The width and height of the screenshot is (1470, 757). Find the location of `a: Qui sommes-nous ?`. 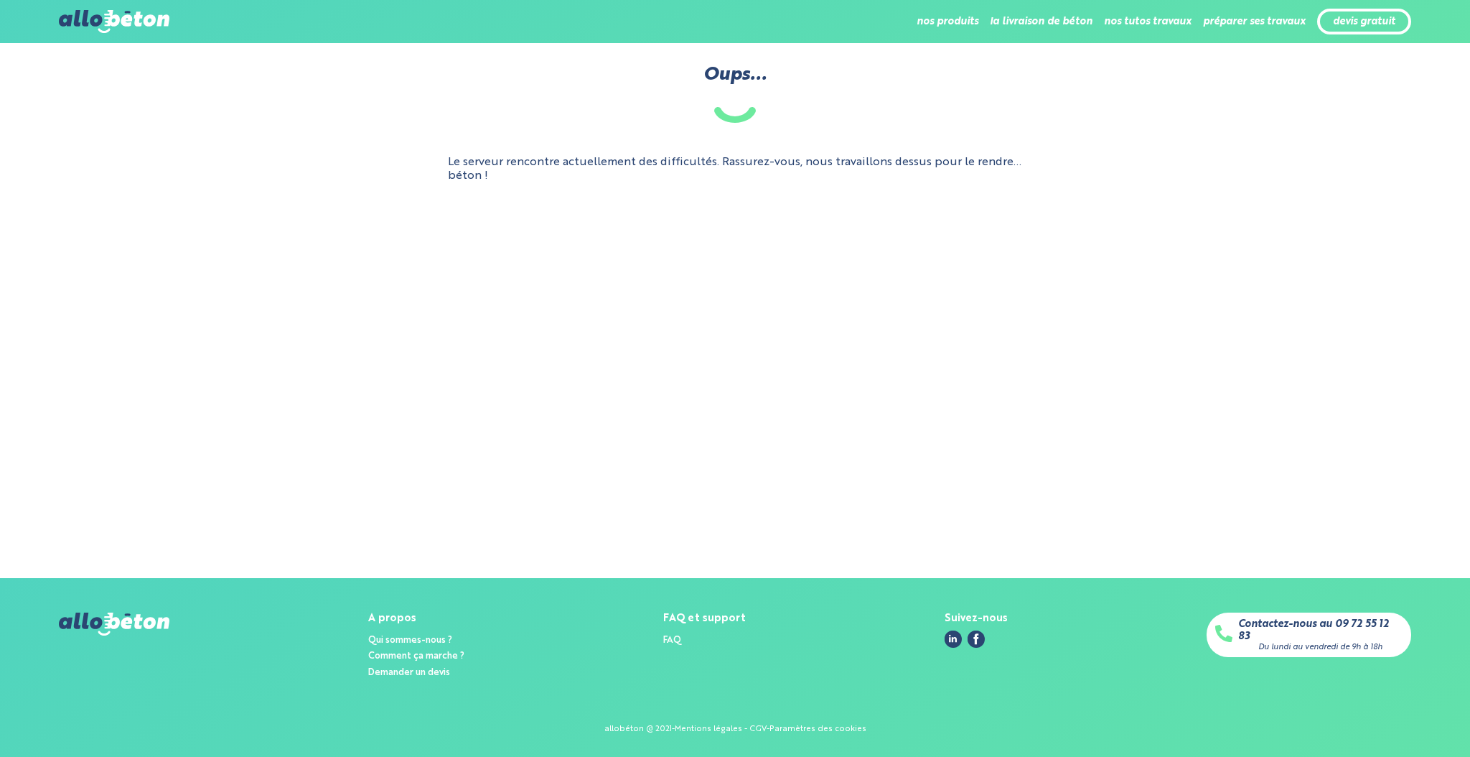

a: Qui sommes-nous ? is located at coordinates (410, 640).